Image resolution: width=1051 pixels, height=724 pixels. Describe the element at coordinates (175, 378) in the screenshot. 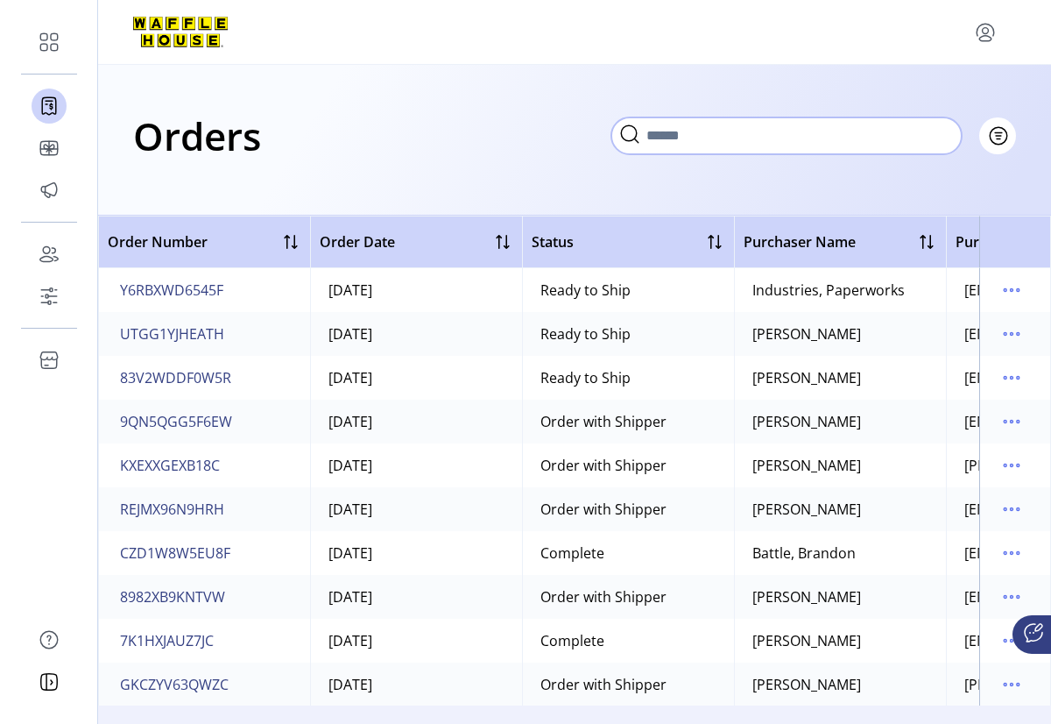

I see `span: 83V2WDDF0W5R` at that location.